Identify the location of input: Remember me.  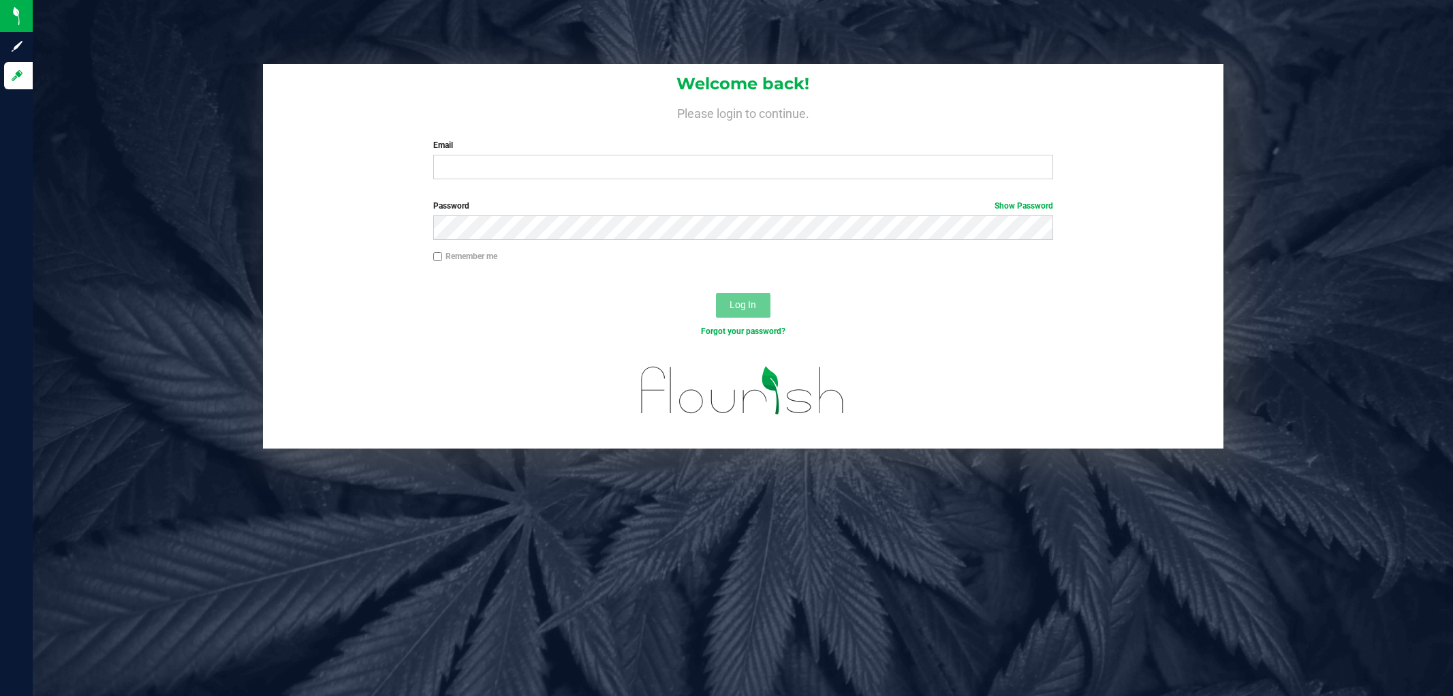
(438, 257).